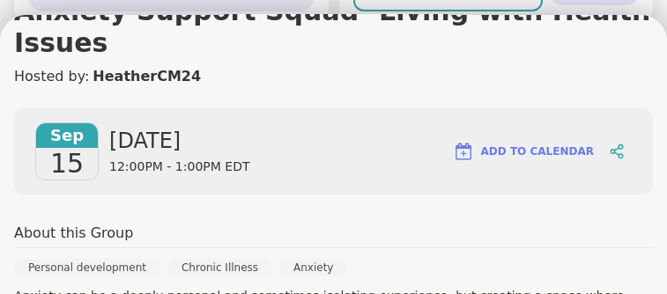 This screenshot has width=667, height=294. Describe the element at coordinates (313, 268) in the screenshot. I see `div: Anxiety` at that location.